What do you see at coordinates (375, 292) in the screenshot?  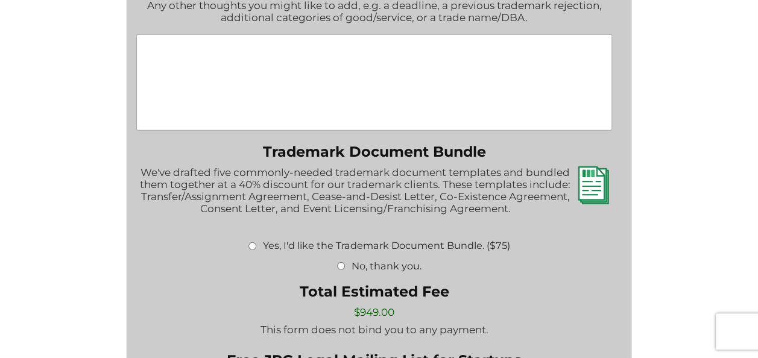 I see `label: Total Estimated Fee` at bounding box center [375, 292].